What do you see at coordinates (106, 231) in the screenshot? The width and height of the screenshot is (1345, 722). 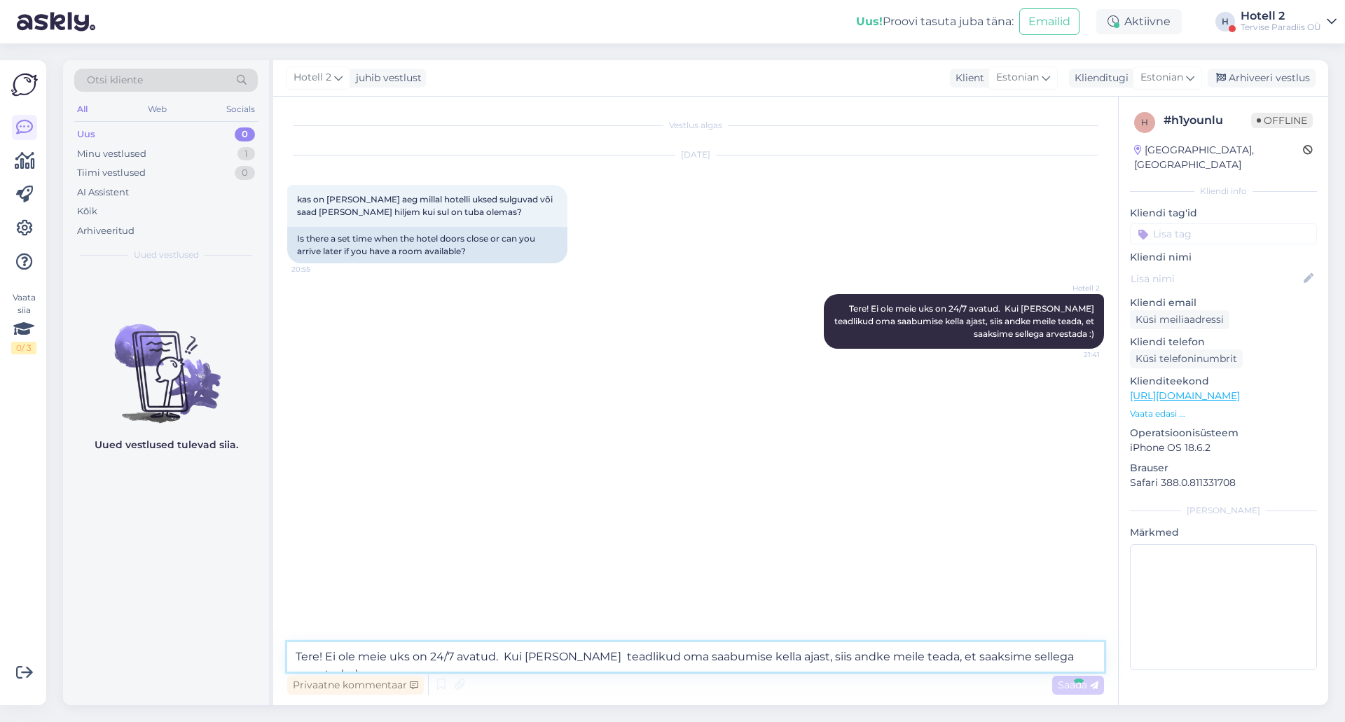 I see `div: Arhiveeritud` at bounding box center [106, 231].